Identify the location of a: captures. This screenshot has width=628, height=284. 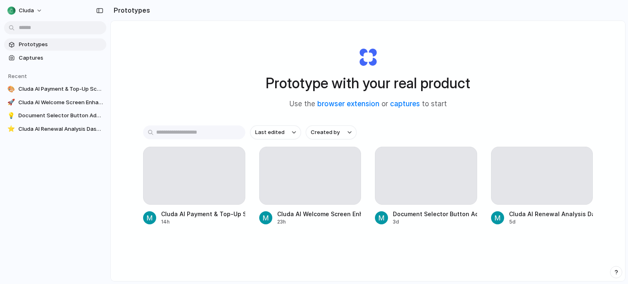
(405, 104).